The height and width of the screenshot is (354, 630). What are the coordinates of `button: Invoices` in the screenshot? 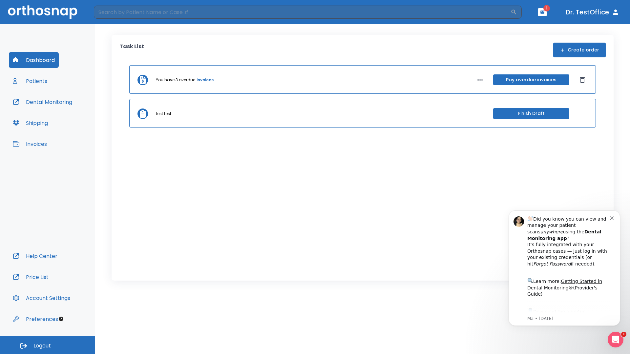 It's located at (30, 144).